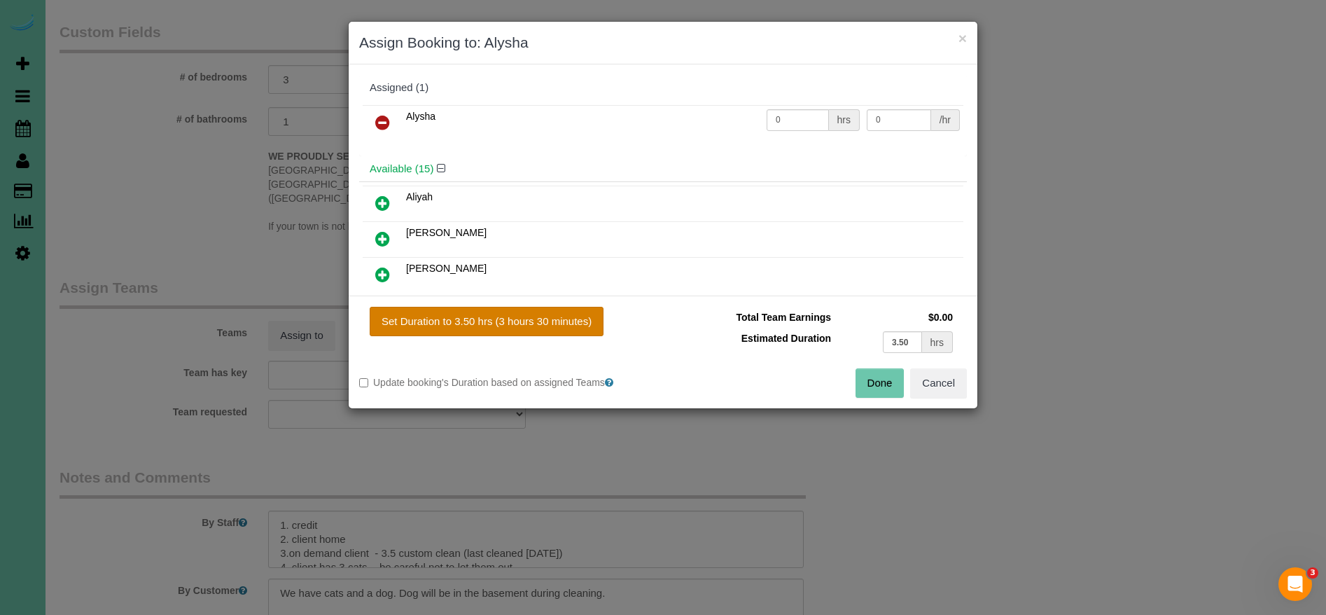  Describe the element at coordinates (938, 383) in the screenshot. I see `button: Cancel` at that location.